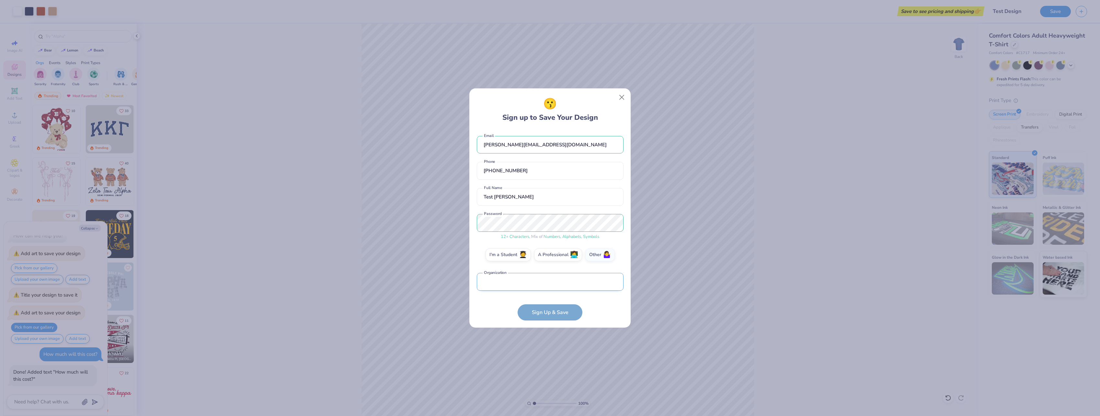 Image resolution: width=1100 pixels, height=416 pixels. Describe the element at coordinates (508, 255) in the screenshot. I see `label: I'm a Student` at that location.